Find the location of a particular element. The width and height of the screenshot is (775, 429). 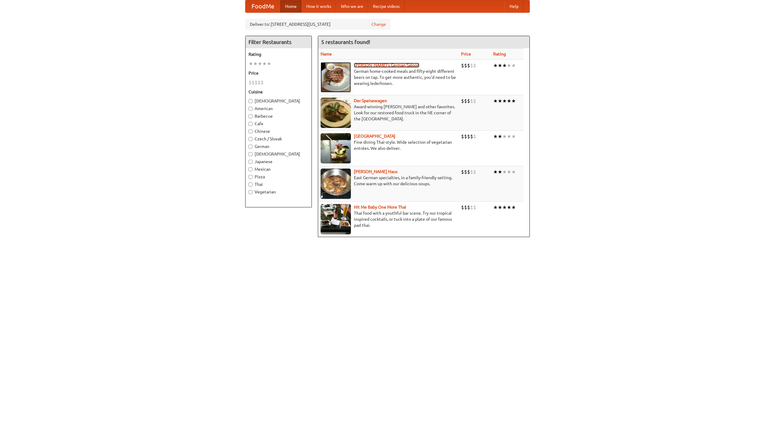

label: German is located at coordinates (279, 146).